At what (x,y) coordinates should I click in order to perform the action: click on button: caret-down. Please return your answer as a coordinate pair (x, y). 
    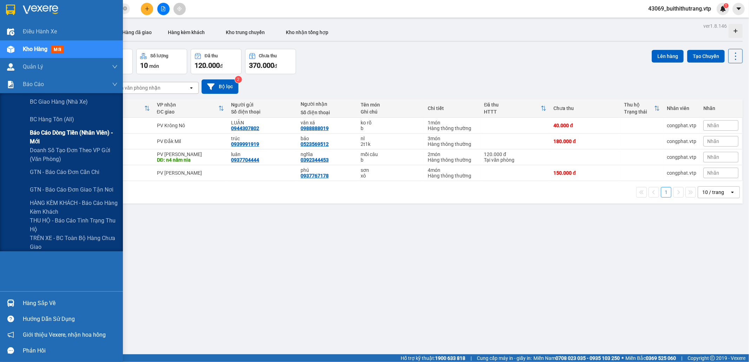
    Looking at the image, I should click on (739, 9).